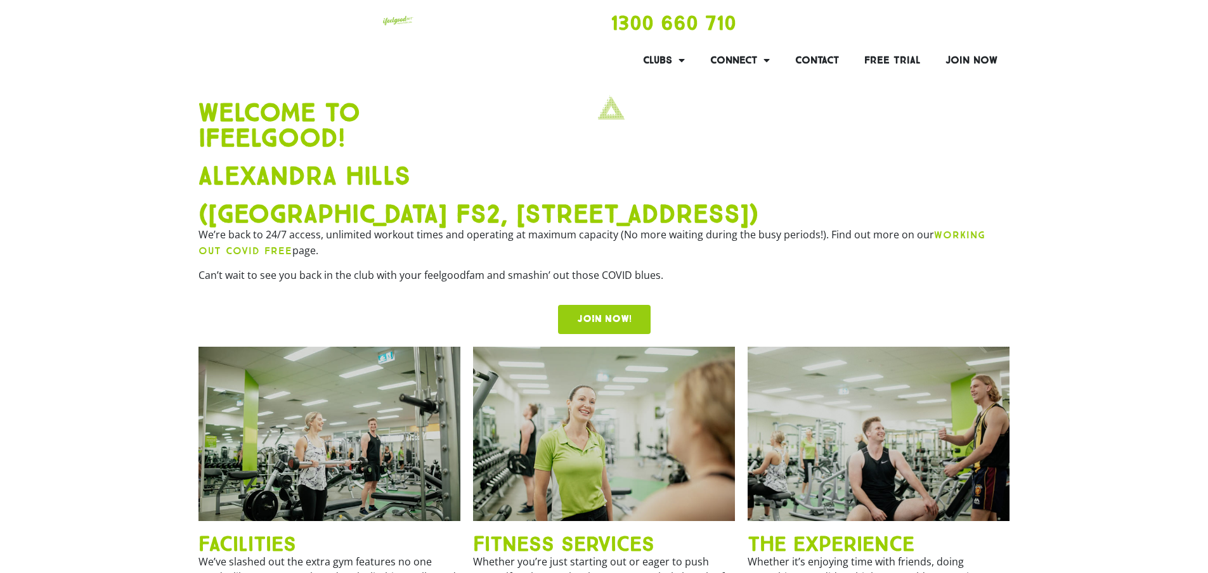 This screenshot has width=1208, height=573. Describe the element at coordinates (604, 544) in the screenshot. I see `h2: FITNESS SERVICES` at that location.